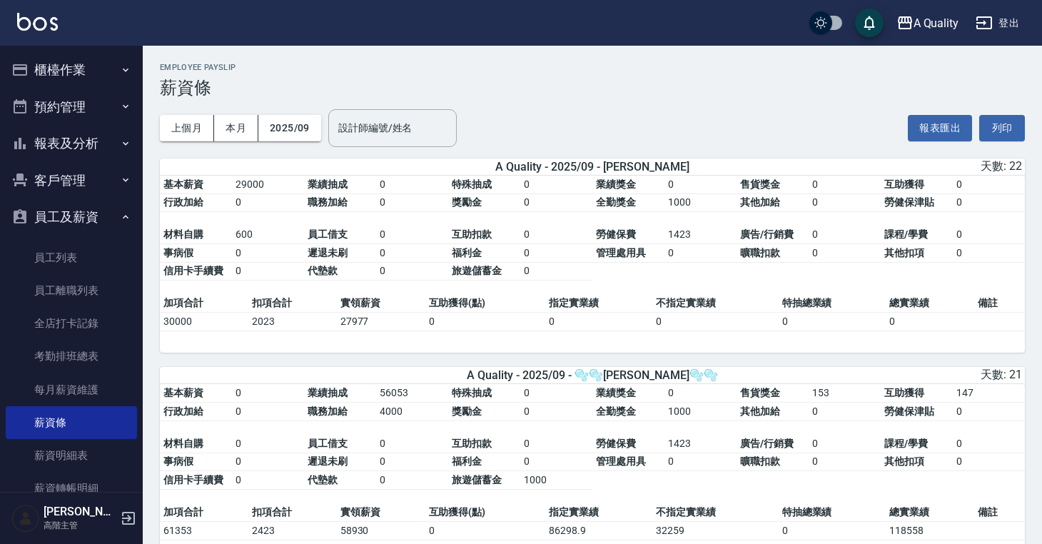  What do you see at coordinates (381, 530) in the screenshot?
I see `td: 58930` at bounding box center [381, 530].